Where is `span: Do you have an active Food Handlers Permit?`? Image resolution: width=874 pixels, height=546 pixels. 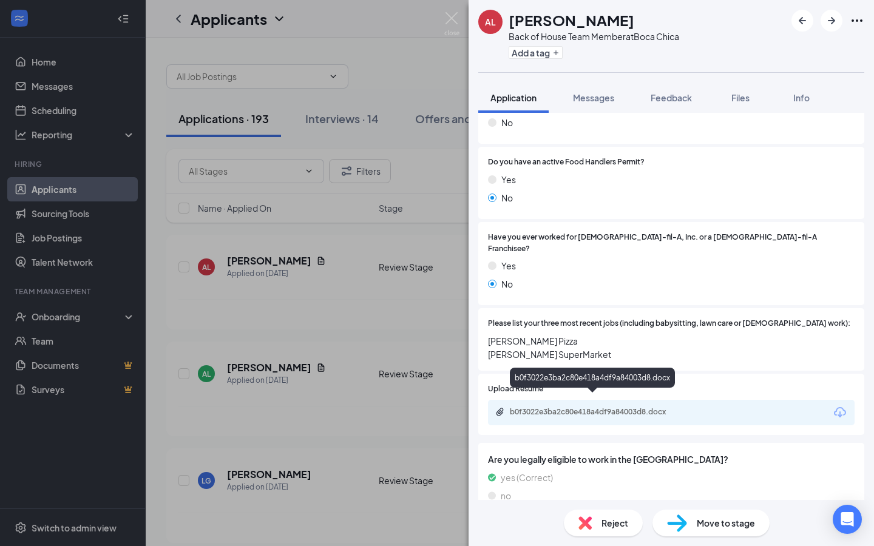
span: Do you have an active Food Handlers Permit? is located at coordinates (566, 162).